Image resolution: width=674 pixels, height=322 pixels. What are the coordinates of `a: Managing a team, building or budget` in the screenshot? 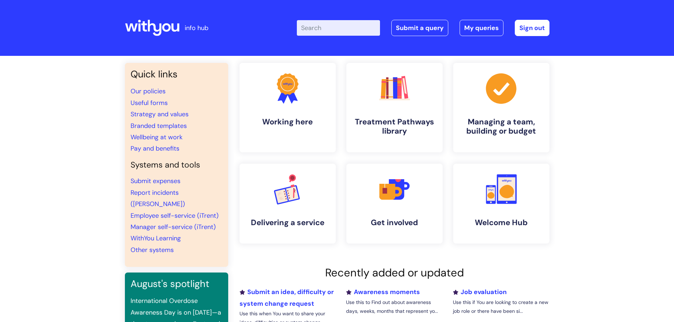 It's located at (501, 108).